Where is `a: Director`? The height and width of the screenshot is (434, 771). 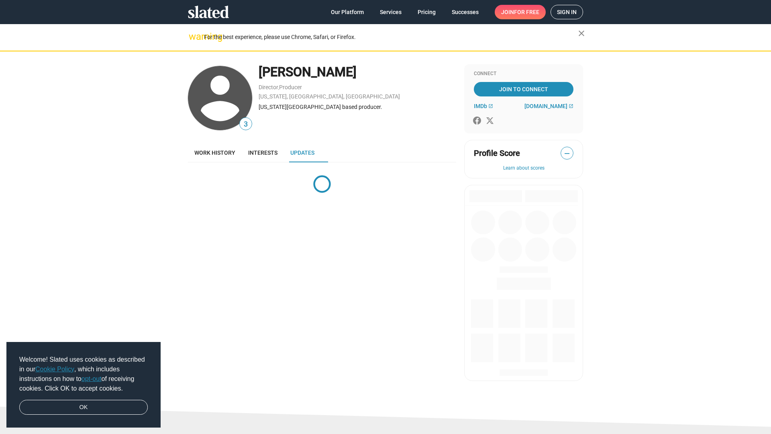 a: Director is located at coordinates (268, 87).